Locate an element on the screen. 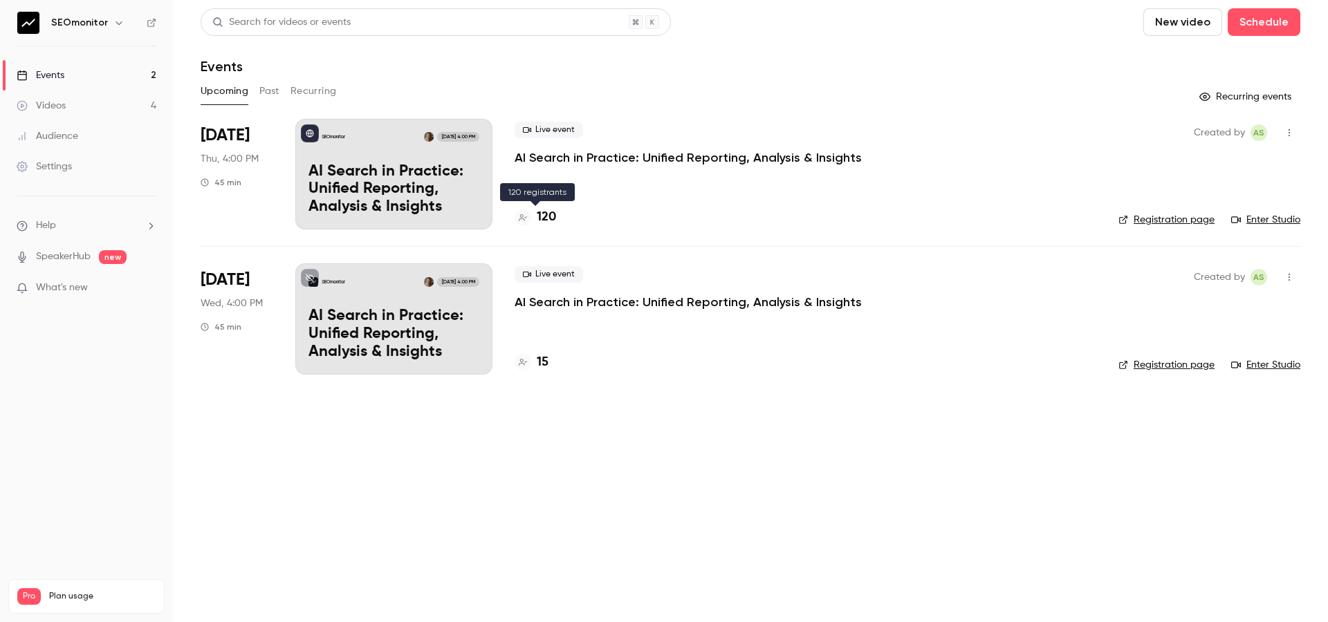 This screenshot has height=622, width=1328. button: Recurring events is located at coordinates (1246, 97).